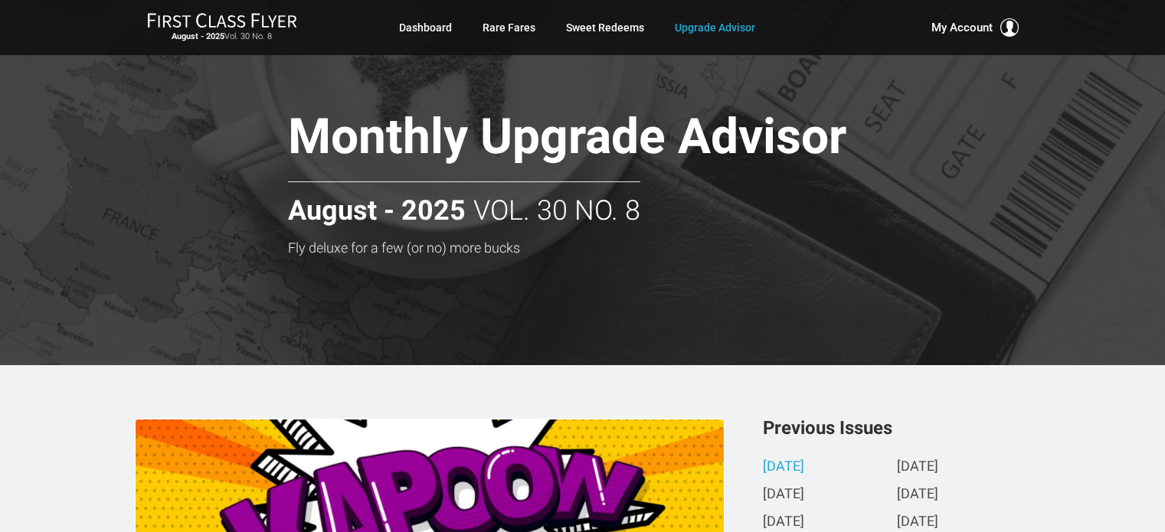 The width and height of the screenshot is (1165, 532). Describe the element at coordinates (897, 428) in the screenshot. I see `h3: Previous Issues` at that location.